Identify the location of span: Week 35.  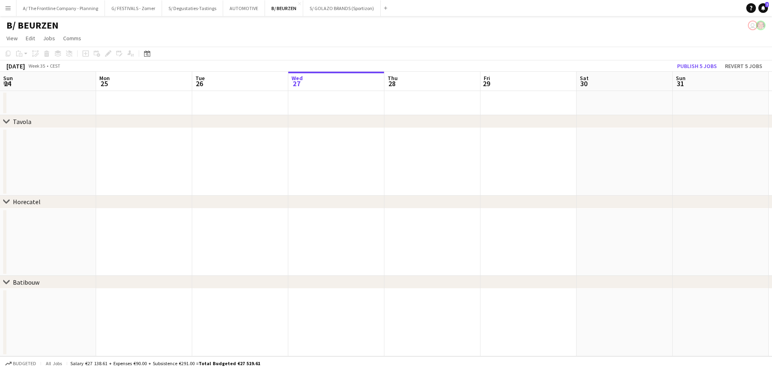
(37, 66).